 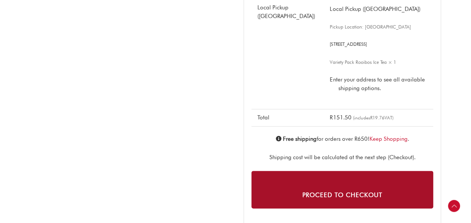 I want to click on a: Keep Shopping, so click(x=389, y=139).